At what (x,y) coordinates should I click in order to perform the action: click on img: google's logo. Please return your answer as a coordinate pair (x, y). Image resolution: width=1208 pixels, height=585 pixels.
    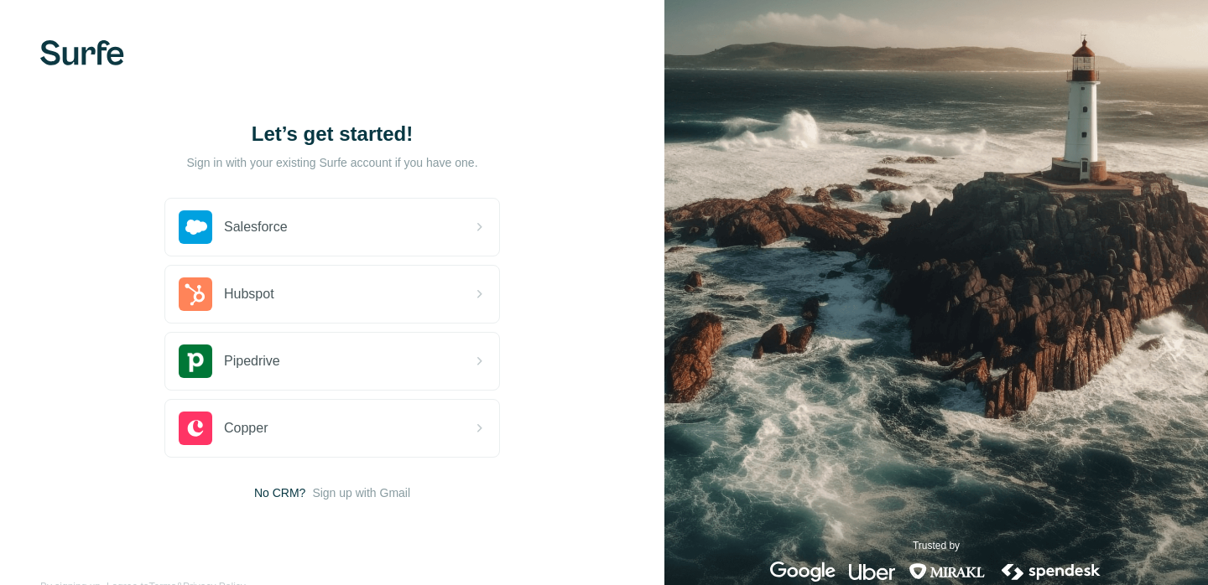
    Looking at the image, I should click on (803, 572).